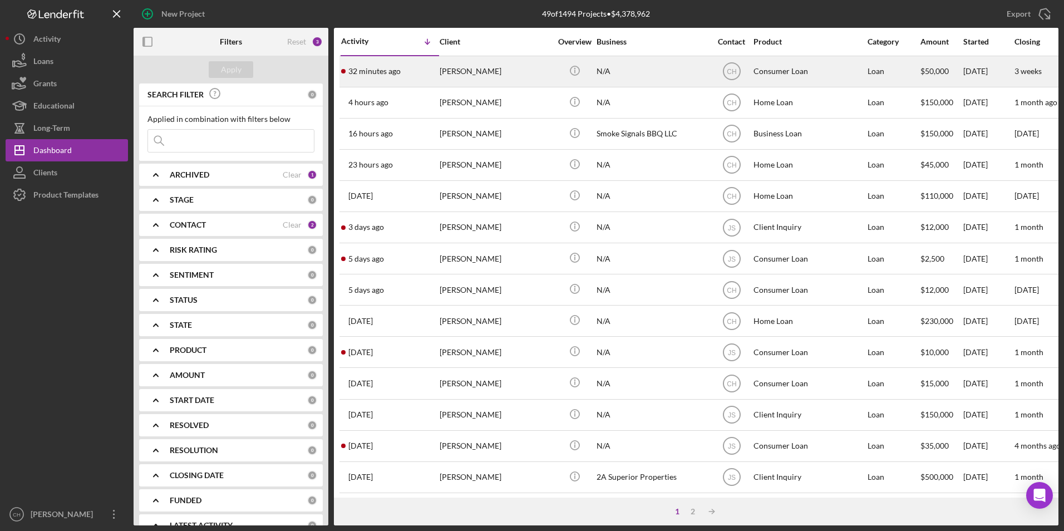  I want to click on button: Activity, so click(67, 39).